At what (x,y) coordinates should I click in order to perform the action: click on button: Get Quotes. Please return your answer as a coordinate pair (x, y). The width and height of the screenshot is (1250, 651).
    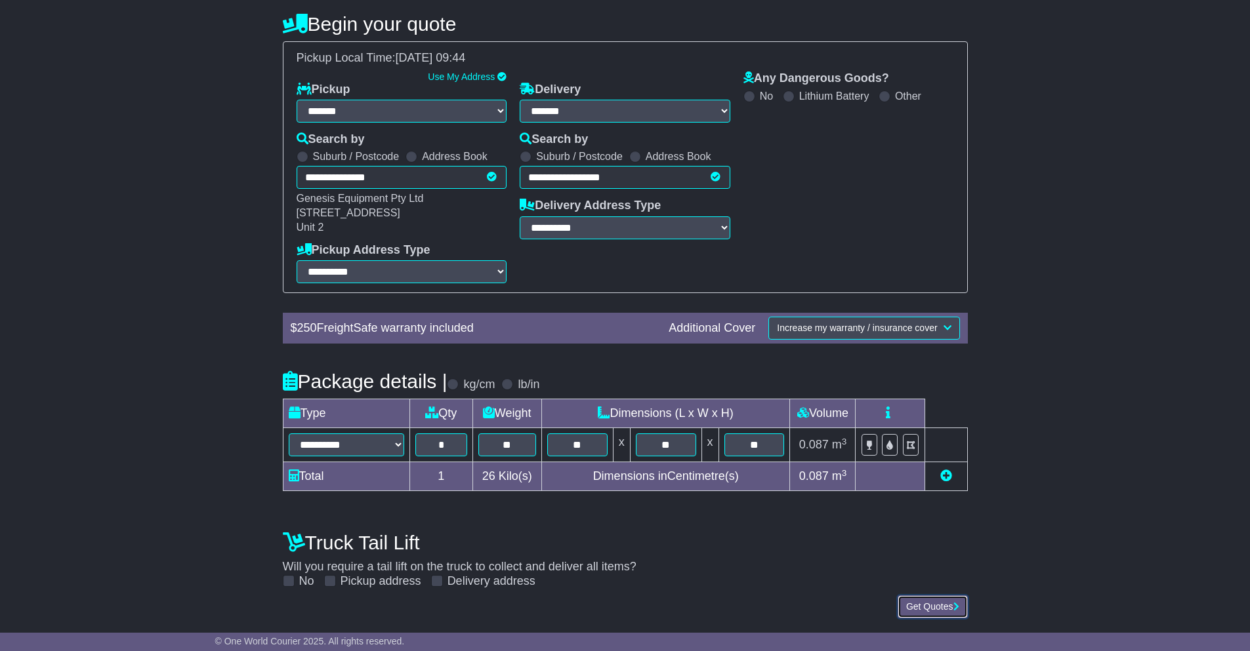
    Looking at the image, I should click on (932, 607).